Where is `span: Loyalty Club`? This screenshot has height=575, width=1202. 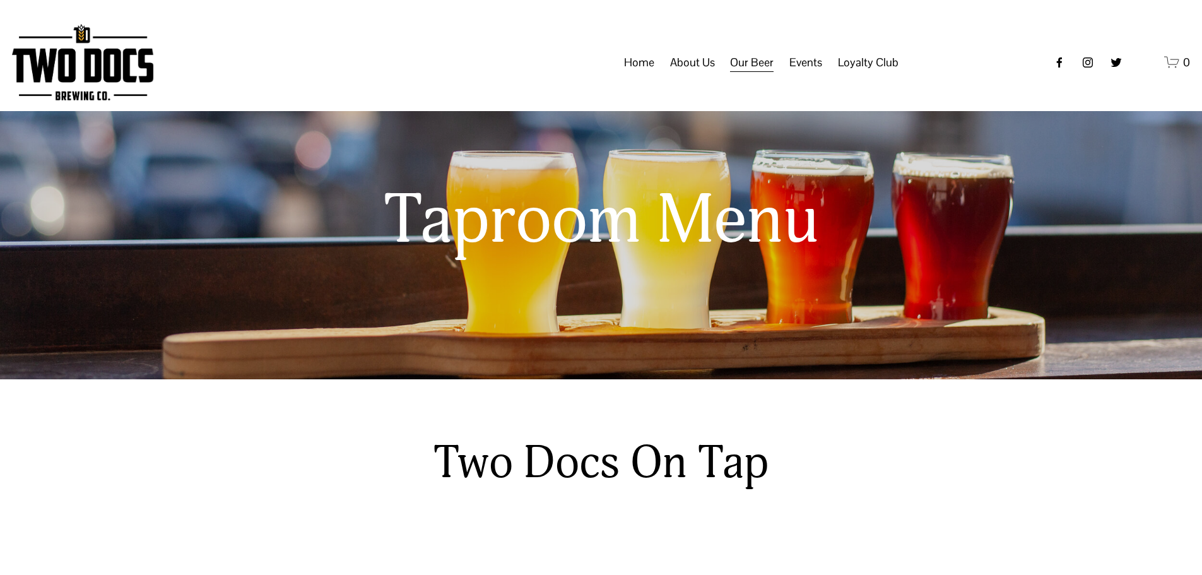
span: Loyalty Club is located at coordinates (868, 62).